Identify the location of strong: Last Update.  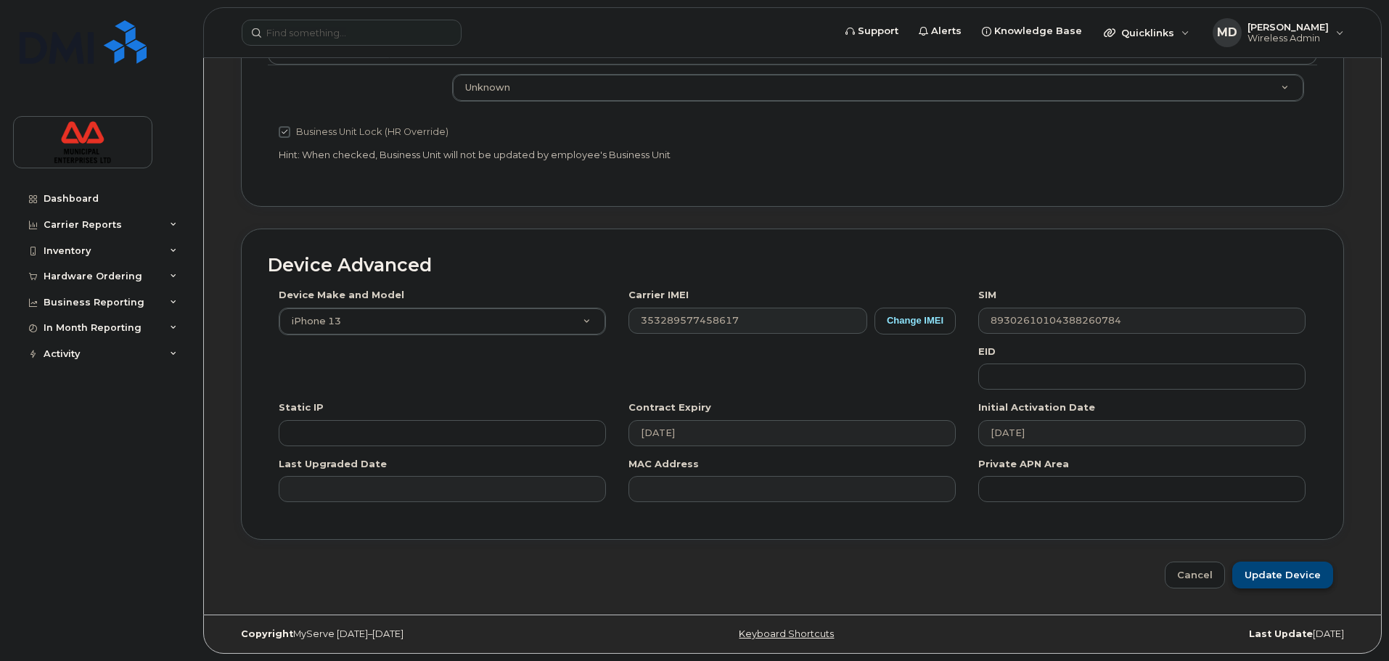
(1281, 634).